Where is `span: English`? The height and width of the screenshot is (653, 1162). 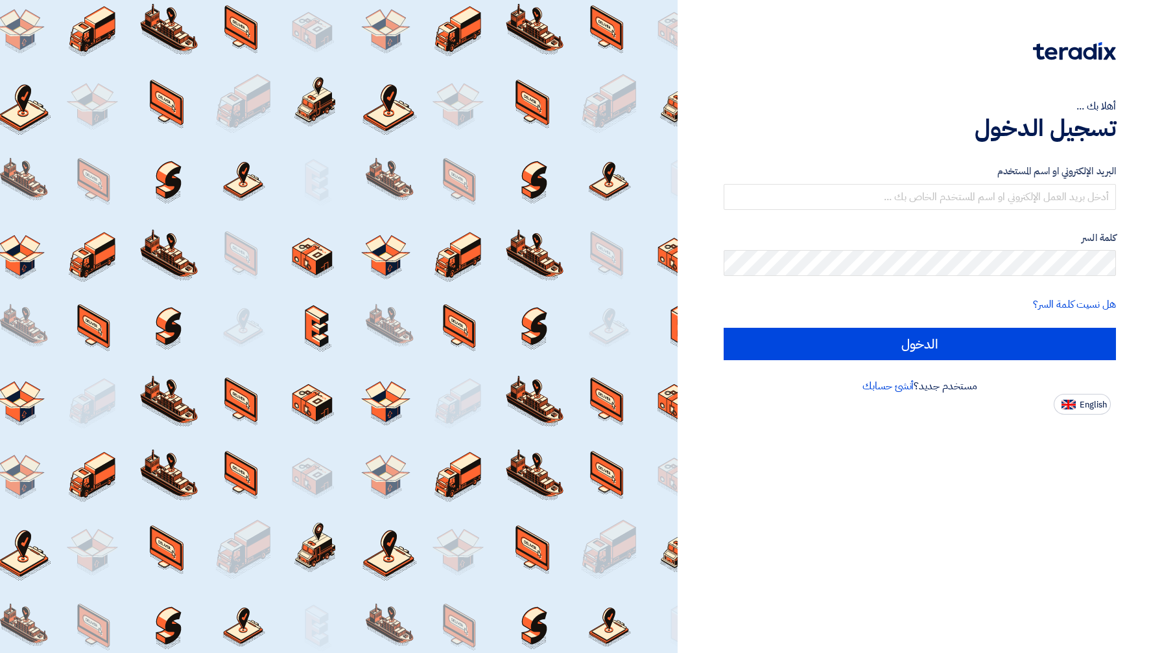
span: English is located at coordinates (1093, 405).